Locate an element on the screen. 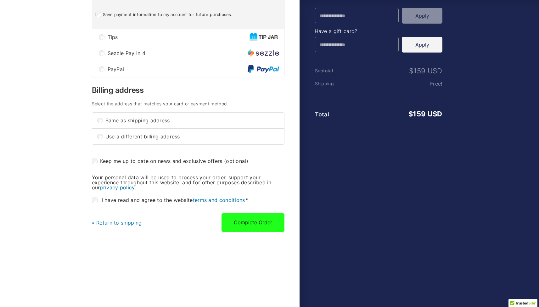  th: Total is located at coordinates (336, 115).